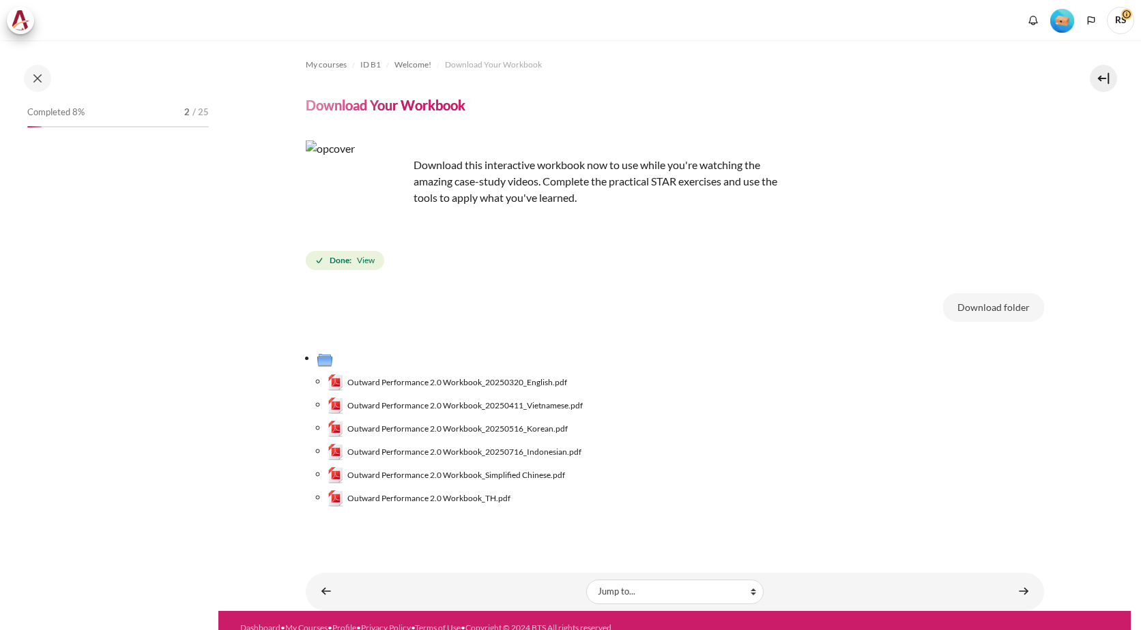 This screenshot has width=1141, height=630. What do you see at coordinates (370, 65) in the screenshot?
I see `span: ID B1` at bounding box center [370, 65].